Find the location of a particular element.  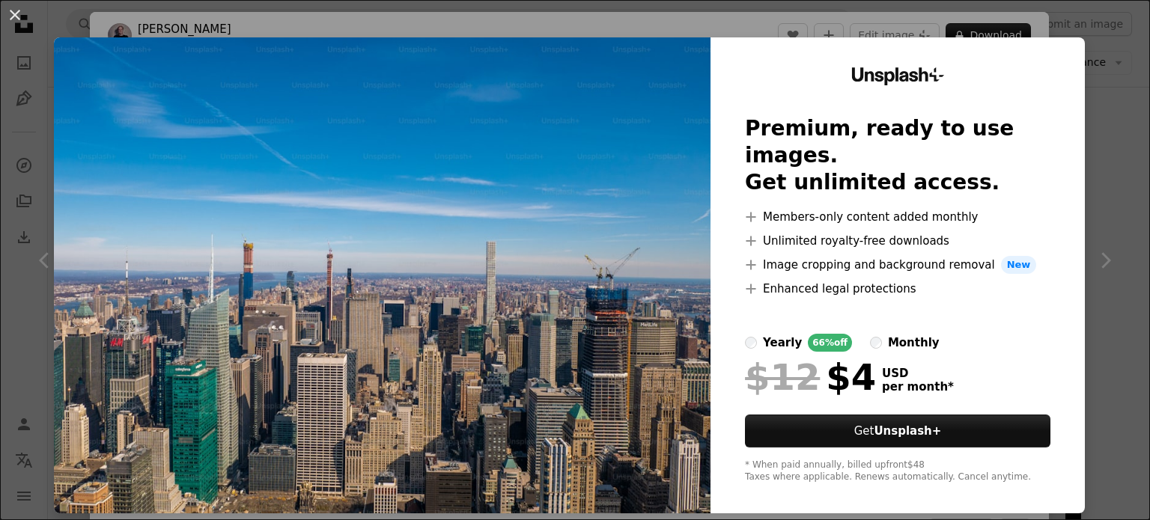

input: yearly66%off is located at coordinates (751, 343).